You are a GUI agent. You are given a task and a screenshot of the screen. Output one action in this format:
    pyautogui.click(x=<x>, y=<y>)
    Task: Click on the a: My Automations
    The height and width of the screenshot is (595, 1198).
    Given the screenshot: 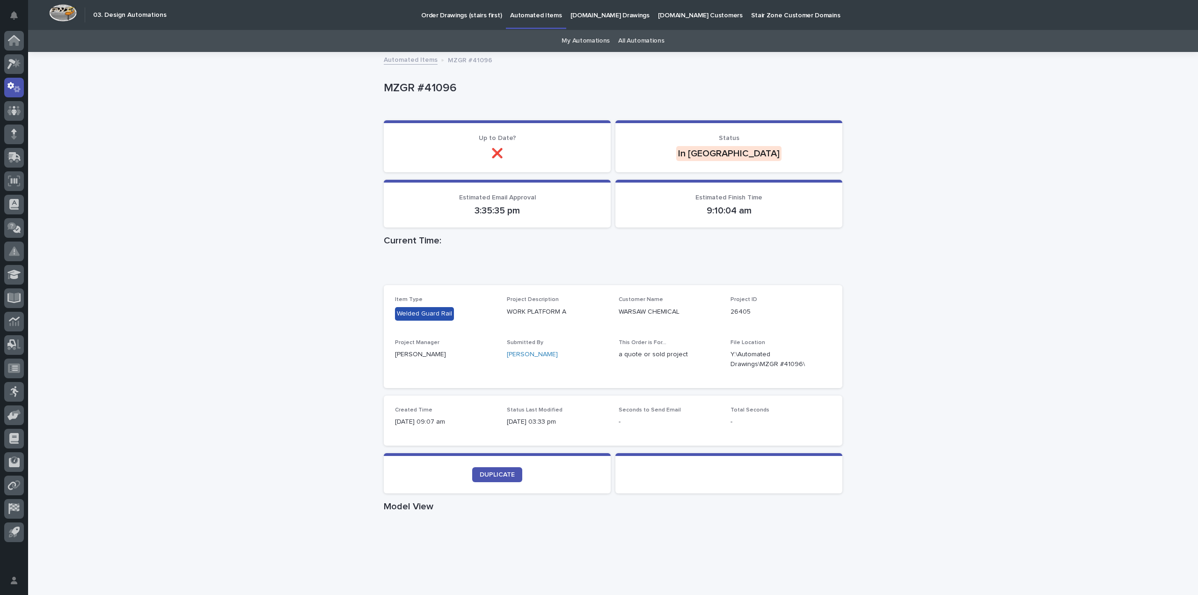 What is the action you would take?
    pyautogui.click(x=585, y=41)
    